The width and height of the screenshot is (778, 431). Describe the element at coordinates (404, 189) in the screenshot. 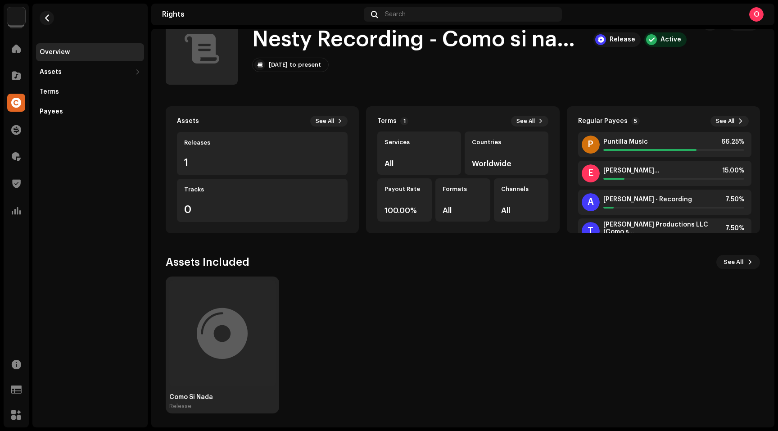

I see `div: Payout Rate` at that location.